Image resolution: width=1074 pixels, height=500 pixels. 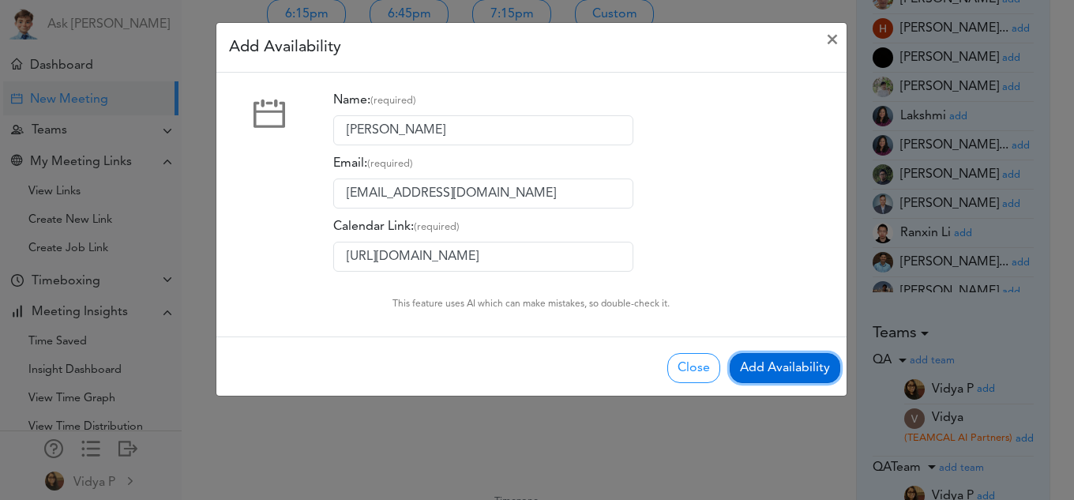 I want to click on label: Email:, so click(x=373, y=163).